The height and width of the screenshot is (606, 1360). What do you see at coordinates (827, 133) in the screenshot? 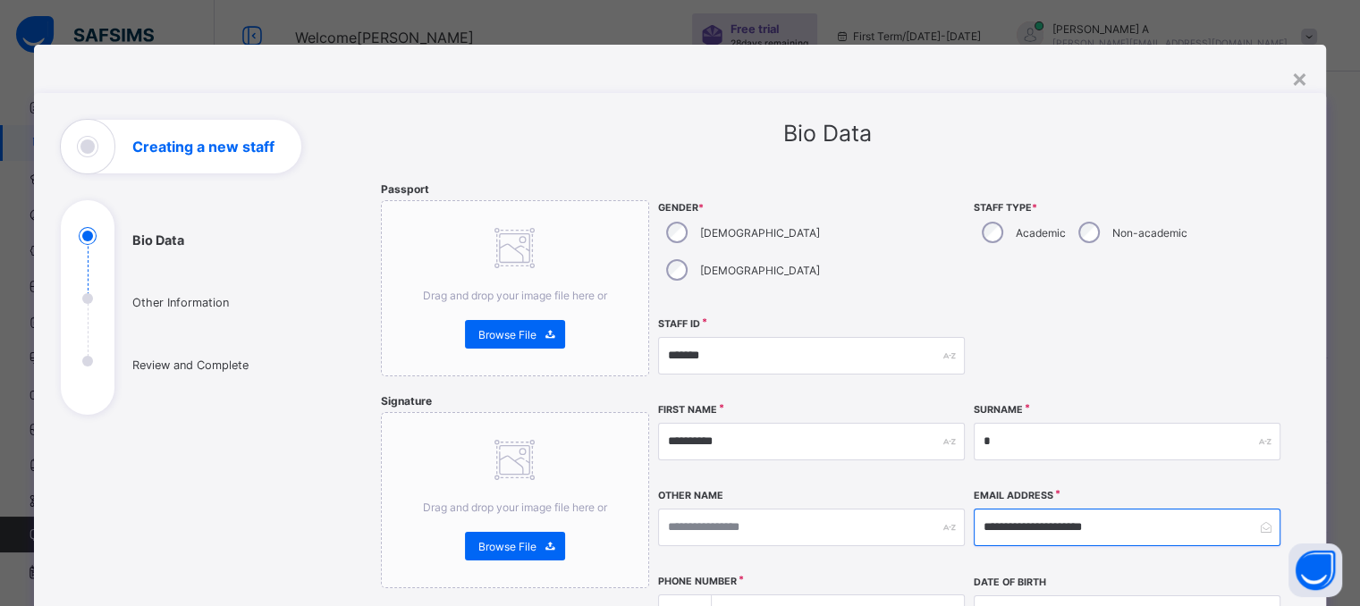
I see `span: Bio Data` at bounding box center [827, 133].